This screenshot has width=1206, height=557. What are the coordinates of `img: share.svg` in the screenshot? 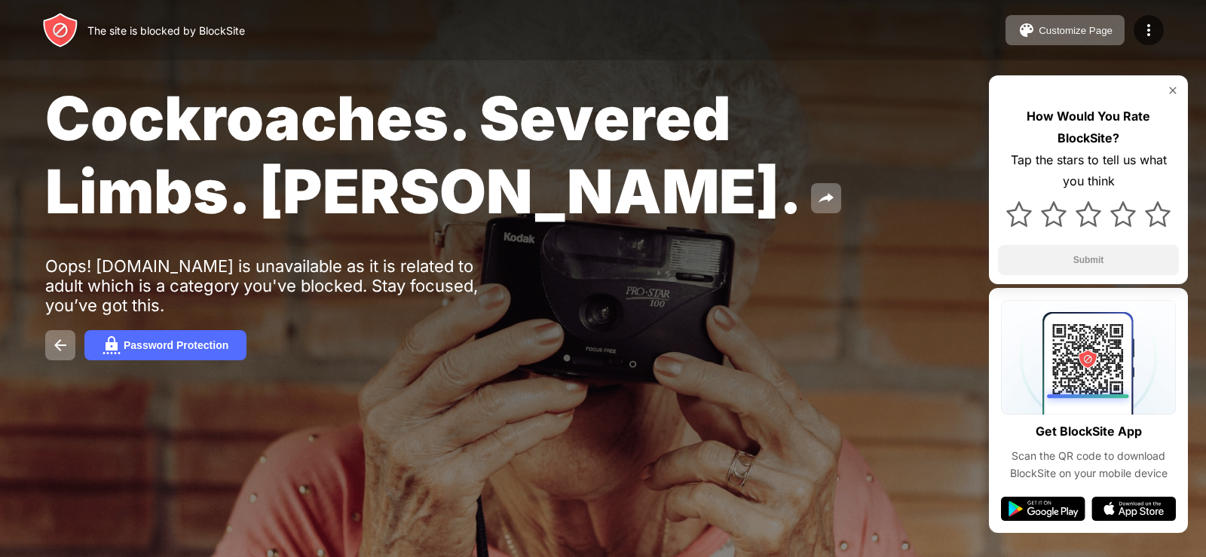 It's located at (826, 198).